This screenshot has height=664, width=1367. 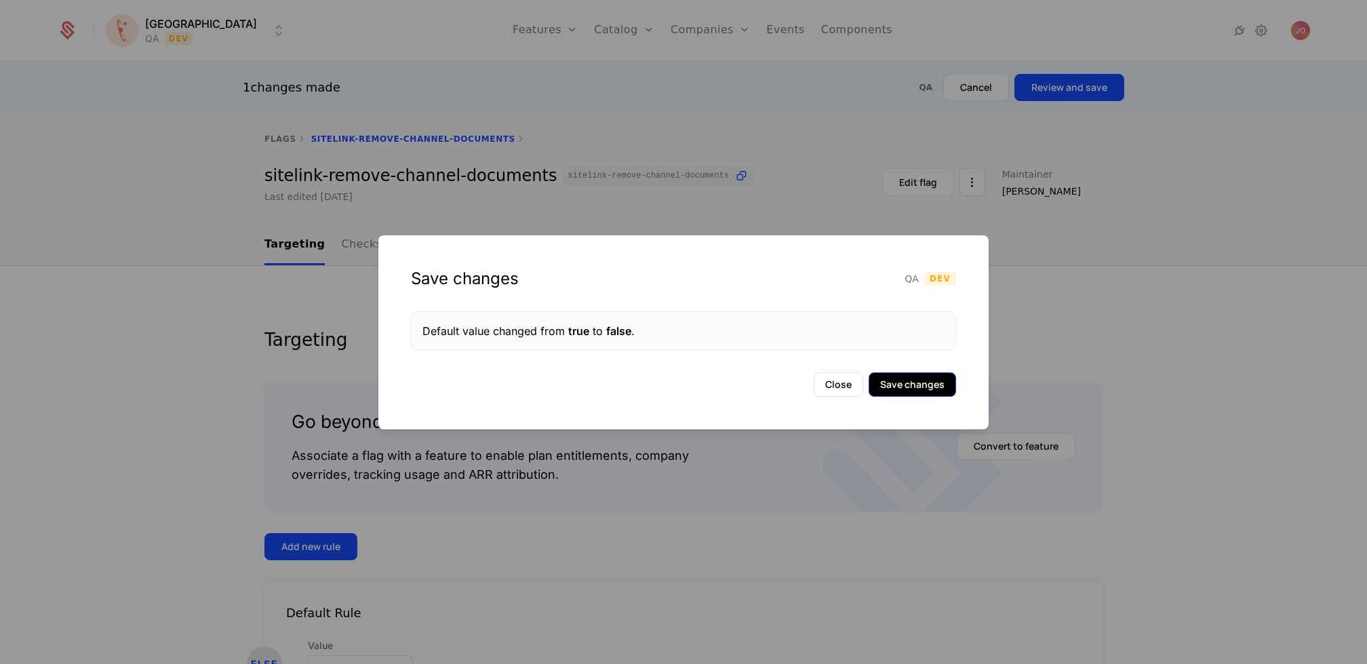 I want to click on button: Save changes, so click(x=912, y=385).